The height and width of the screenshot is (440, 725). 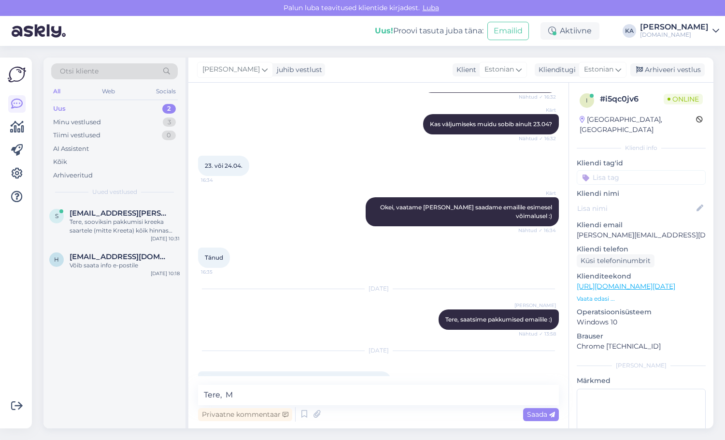 I want to click on div: KA, so click(x=629, y=31).